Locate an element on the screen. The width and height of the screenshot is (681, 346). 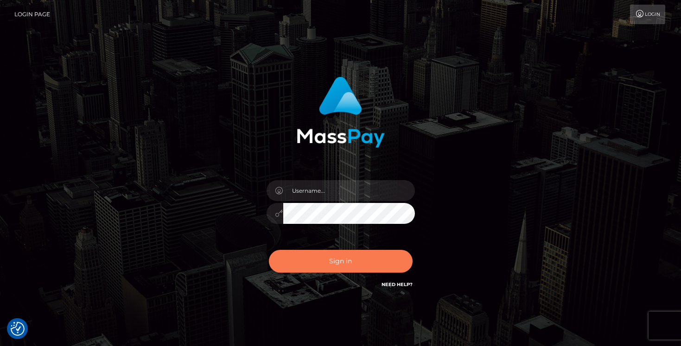
a: Login is located at coordinates (648, 14).